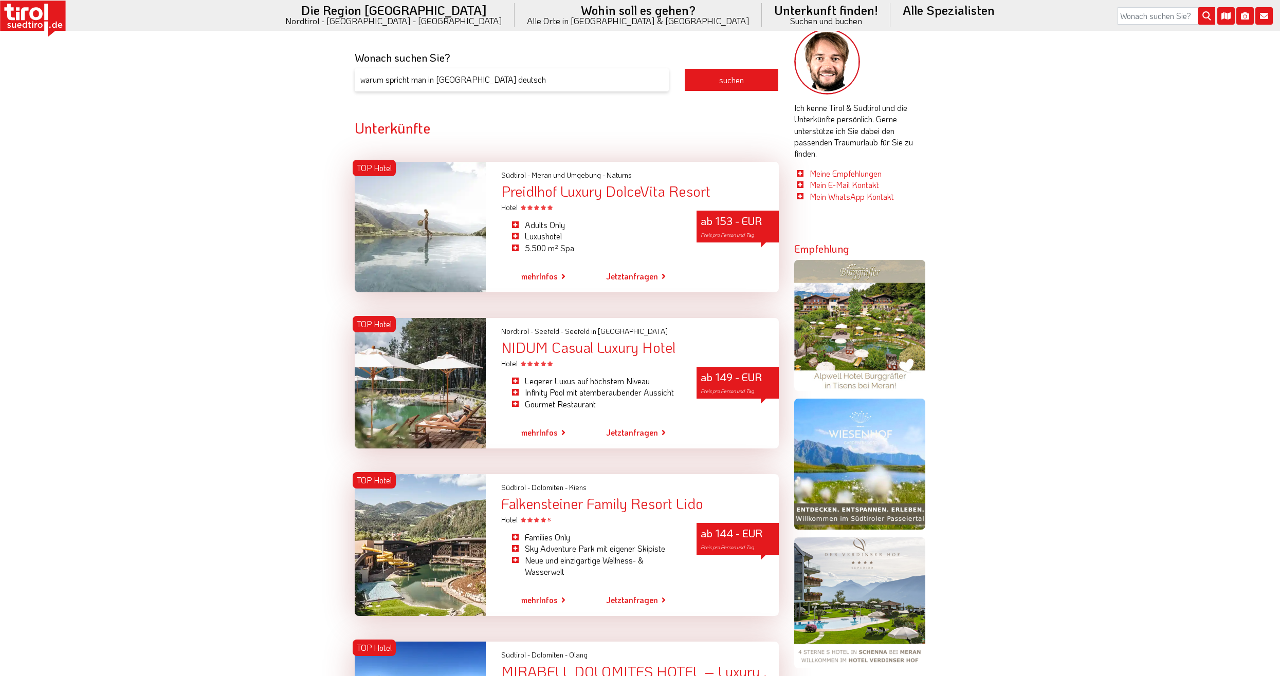  Describe the element at coordinates (844, 185) in the screenshot. I see `a: Mein E-Mail Kontakt` at that location.